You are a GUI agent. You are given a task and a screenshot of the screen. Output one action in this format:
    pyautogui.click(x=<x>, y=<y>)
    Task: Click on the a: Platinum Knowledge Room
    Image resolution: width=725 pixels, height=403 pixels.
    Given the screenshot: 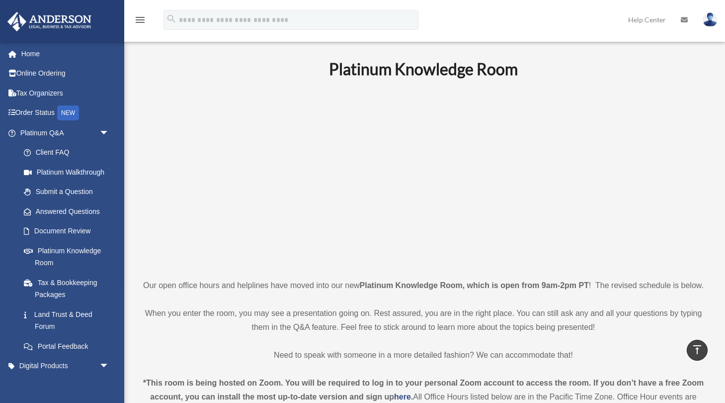 What is the action you would take?
    pyautogui.click(x=67, y=257)
    